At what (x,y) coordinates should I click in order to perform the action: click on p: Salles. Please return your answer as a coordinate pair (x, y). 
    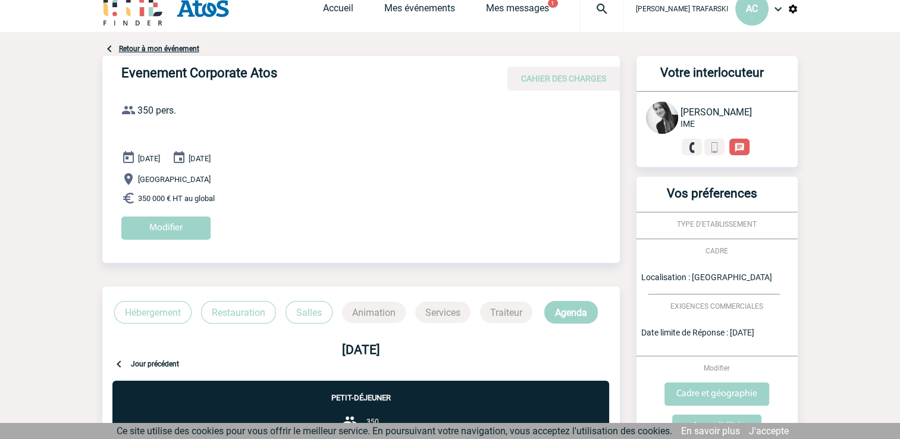
    Looking at the image, I should click on (309, 312).